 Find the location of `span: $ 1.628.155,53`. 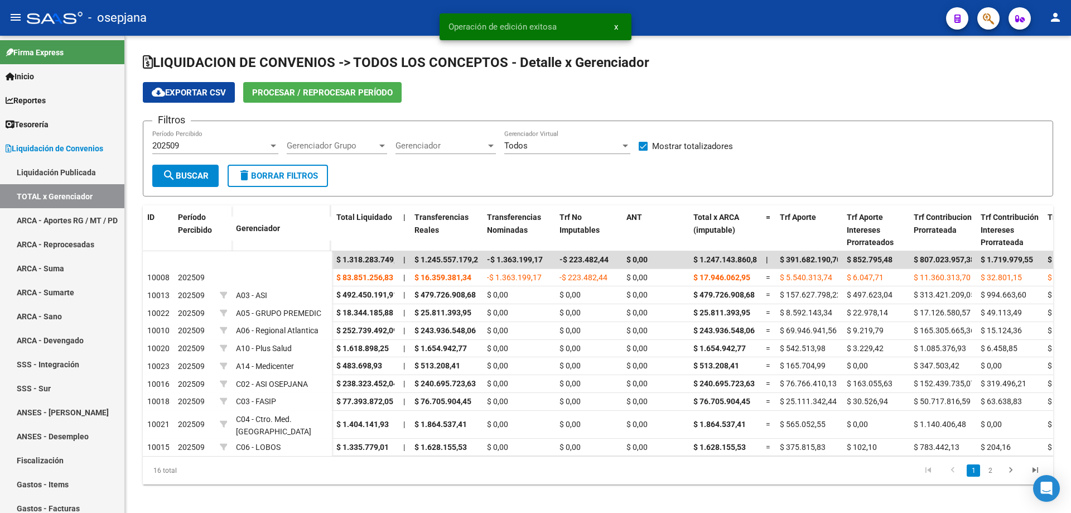

span: $ 1.628.155,53 is located at coordinates (720, 447).